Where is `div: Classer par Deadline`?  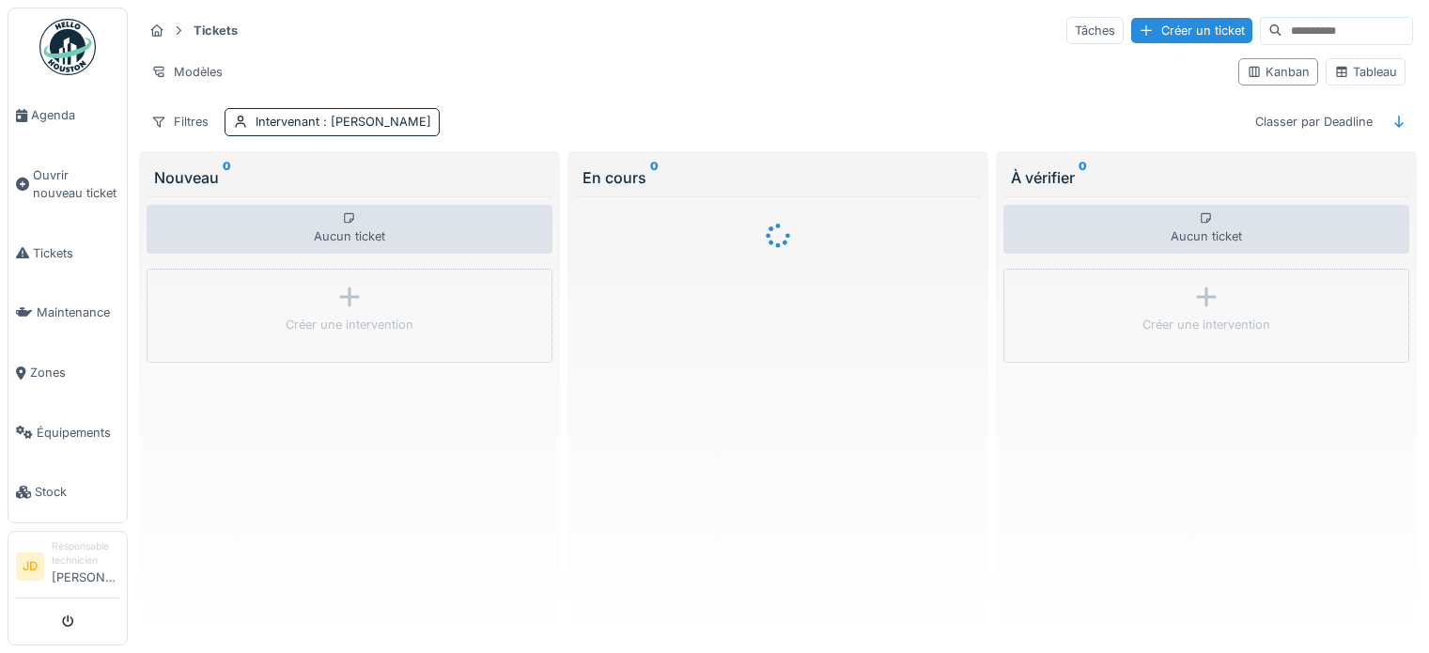
div: Classer par Deadline is located at coordinates (1314, 121).